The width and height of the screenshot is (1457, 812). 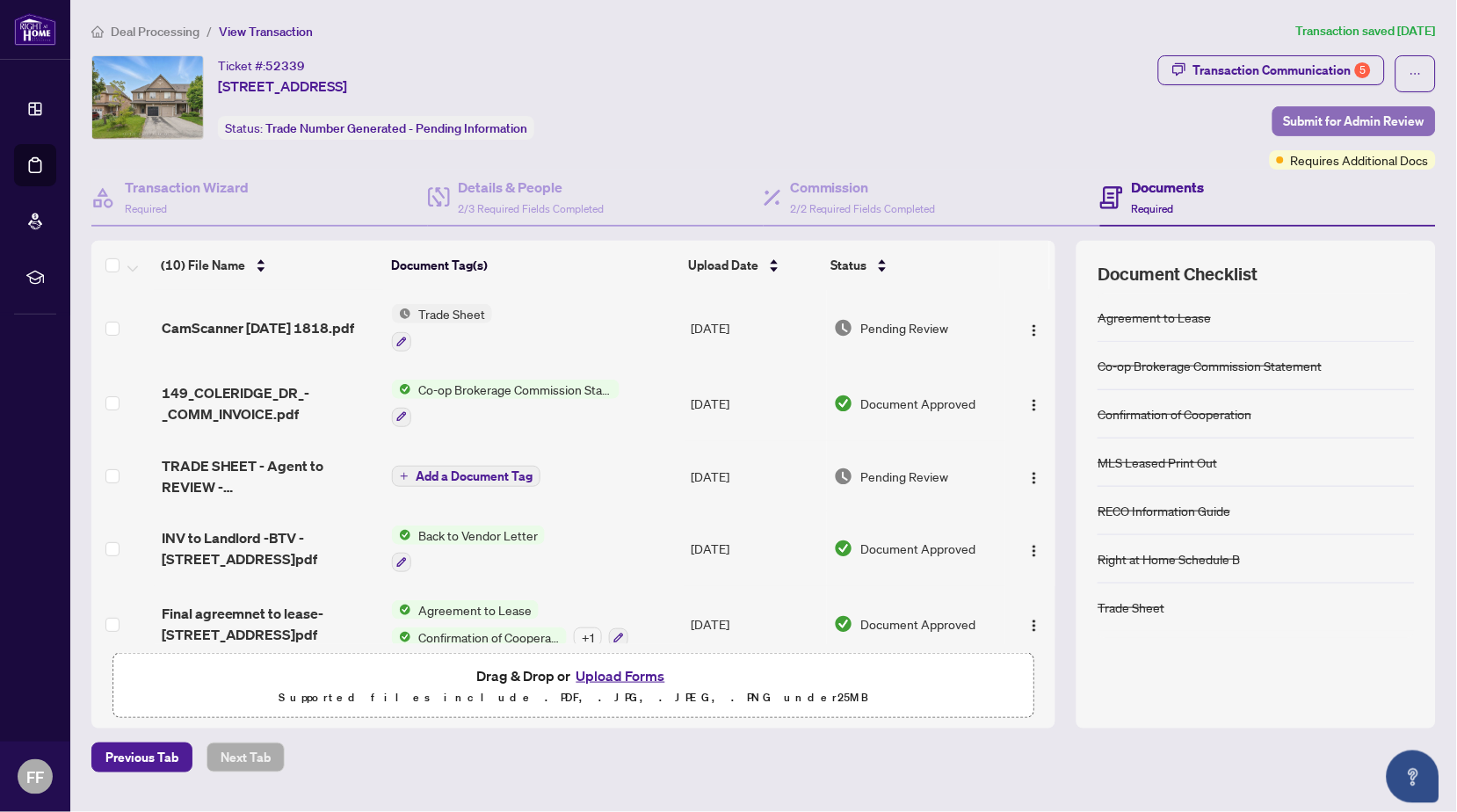 I want to click on button: Add a Document Tag, so click(x=466, y=477).